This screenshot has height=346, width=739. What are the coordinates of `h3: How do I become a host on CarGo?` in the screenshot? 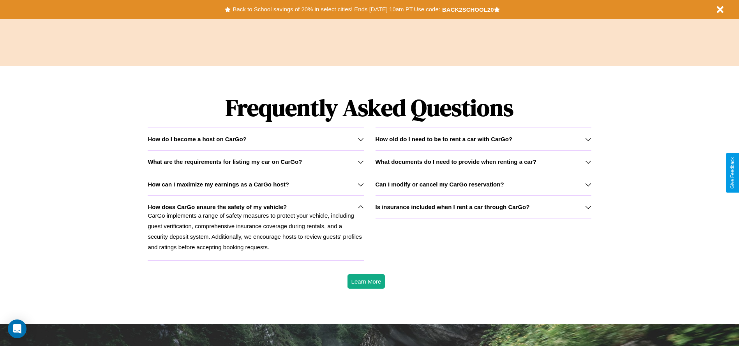 It's located at (197, 139).